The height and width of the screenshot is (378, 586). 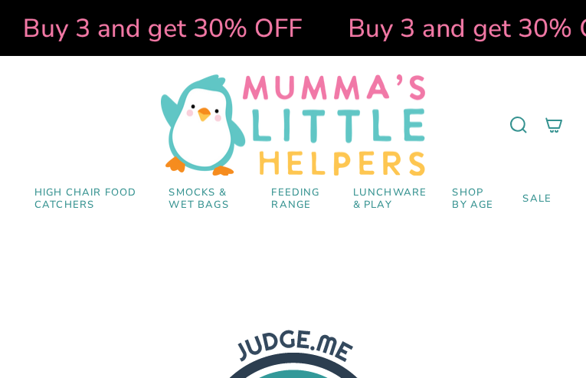 I want to click on a: Lunchware & Play, so click(x=391, y=198).